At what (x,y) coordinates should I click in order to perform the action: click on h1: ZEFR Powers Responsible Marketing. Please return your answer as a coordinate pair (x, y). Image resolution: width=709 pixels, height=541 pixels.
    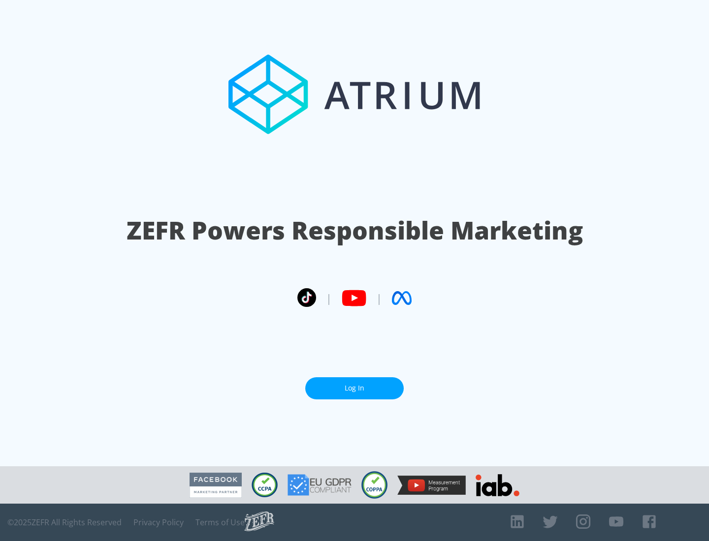
    Looking at the image, I should click on (354, 230).